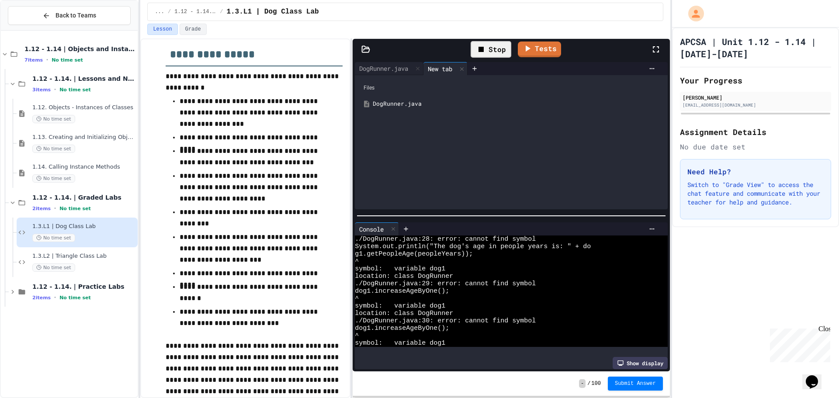  I want to click on h2: Assignment Details, so click(755, 132).